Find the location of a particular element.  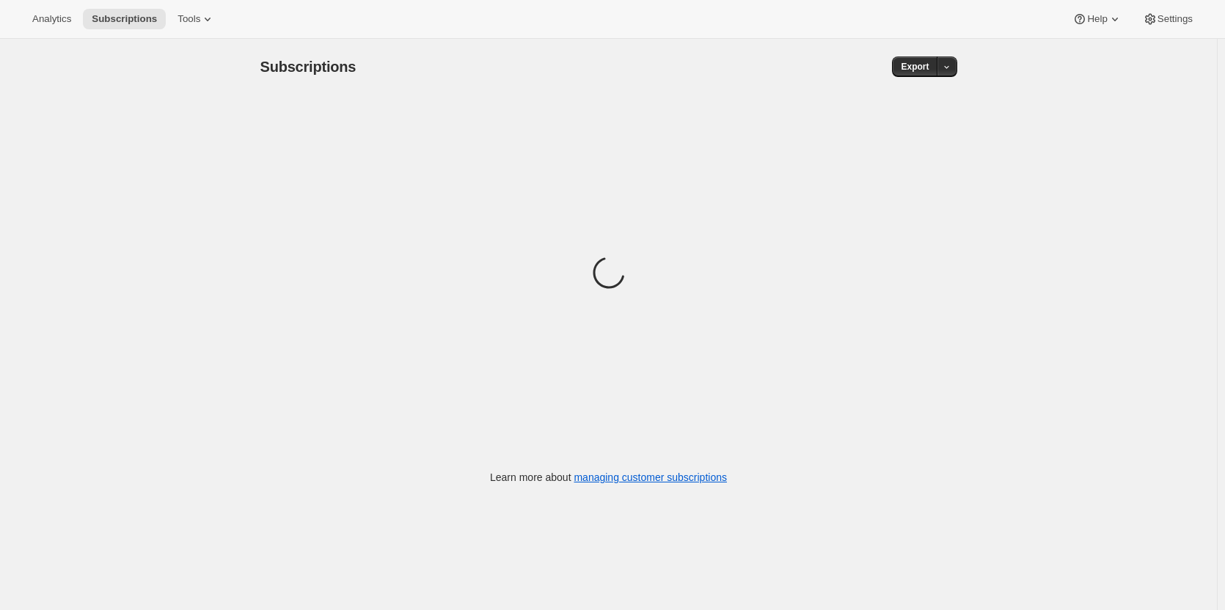

p: Learn more about is located at coordinates (608, 477).